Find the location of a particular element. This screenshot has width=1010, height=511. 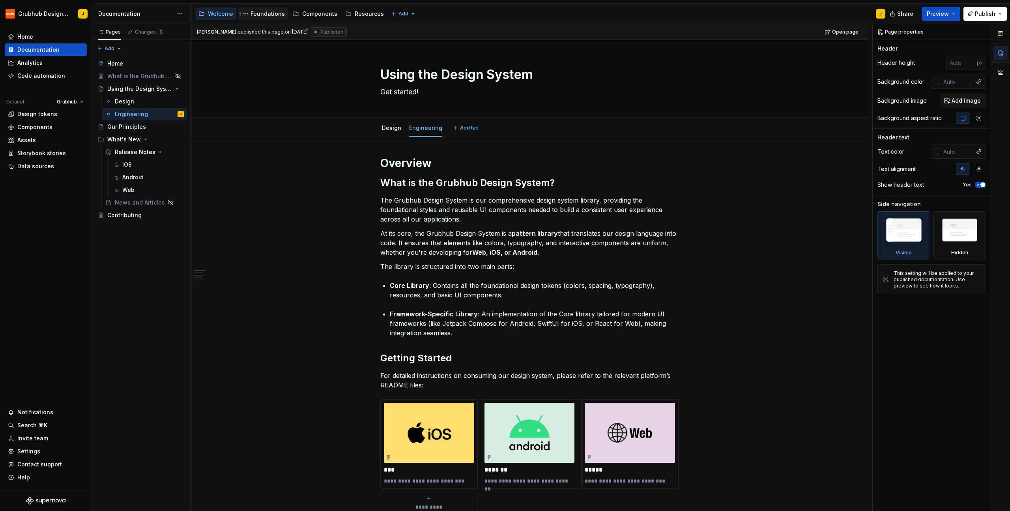

div: Header height is located at coordinates (896, 63).